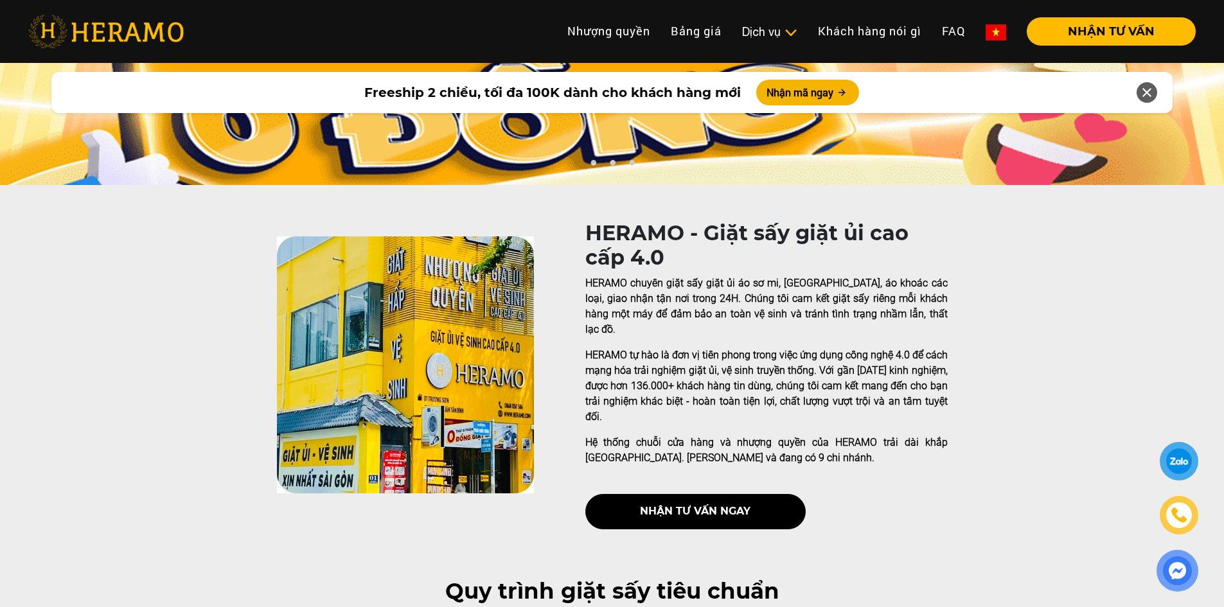 Image resolution: width=1224 pixels, height=607 pixels. Describe the element at coordinates (1179, 515) in the screenshot. I see `a: phone-icon` at that location.